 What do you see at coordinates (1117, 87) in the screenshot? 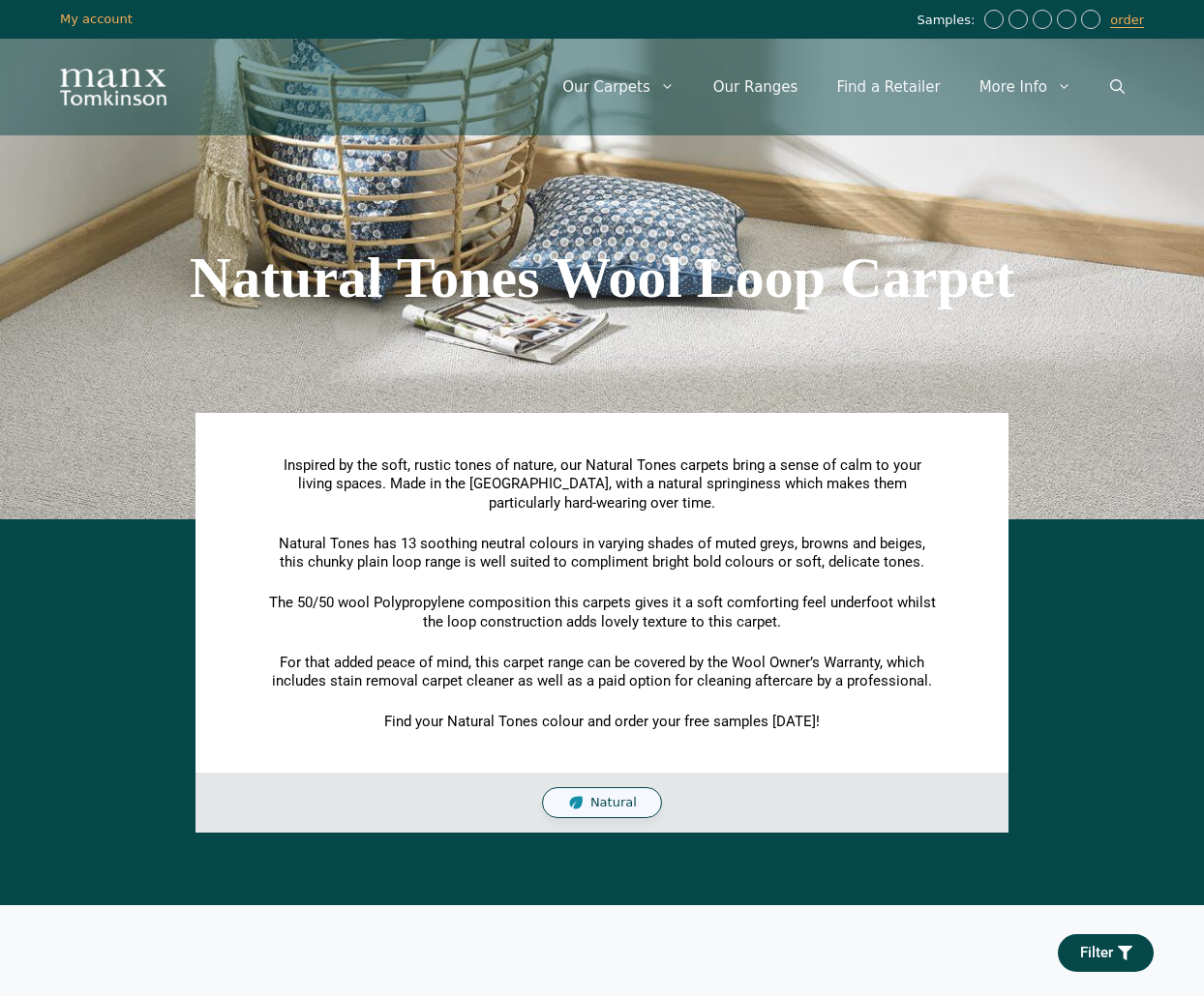
I see `a: Open Search Bar` at bounding box center [1117, 87].